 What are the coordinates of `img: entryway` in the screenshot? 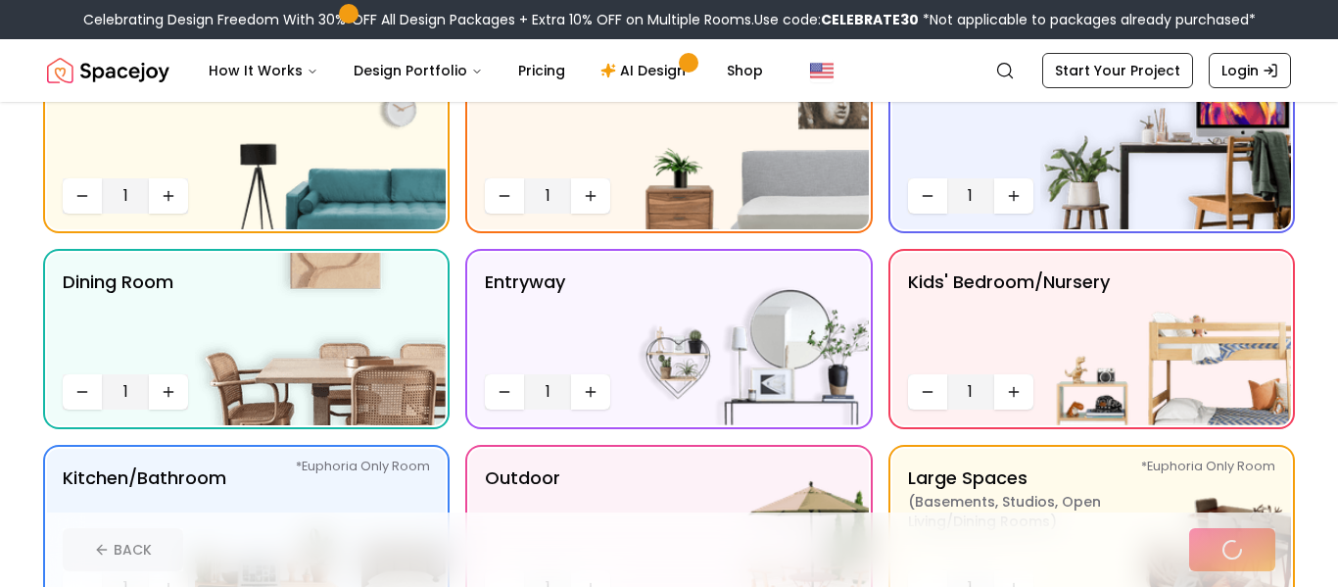 It's located at (744, 339).